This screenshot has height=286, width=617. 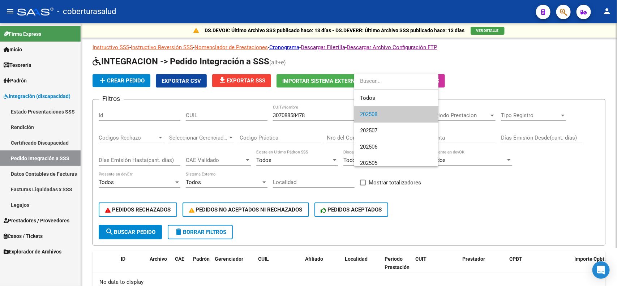 What do you see at coordinates (369, 114) in the screenshot?
I see `span: 202508` at bounding box center [369, 114].